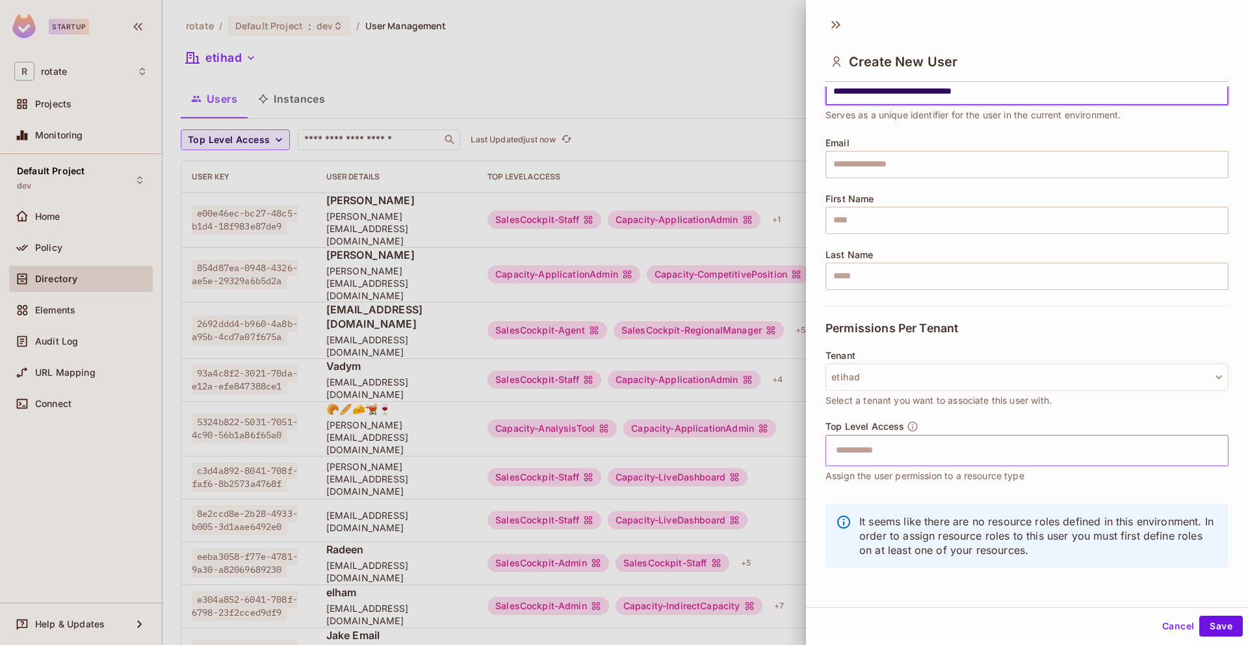 The image size is (1248, 645). Describe the element at coordinates (864, 426) in the screenshot. I see `span: Top Level Access` at that location.